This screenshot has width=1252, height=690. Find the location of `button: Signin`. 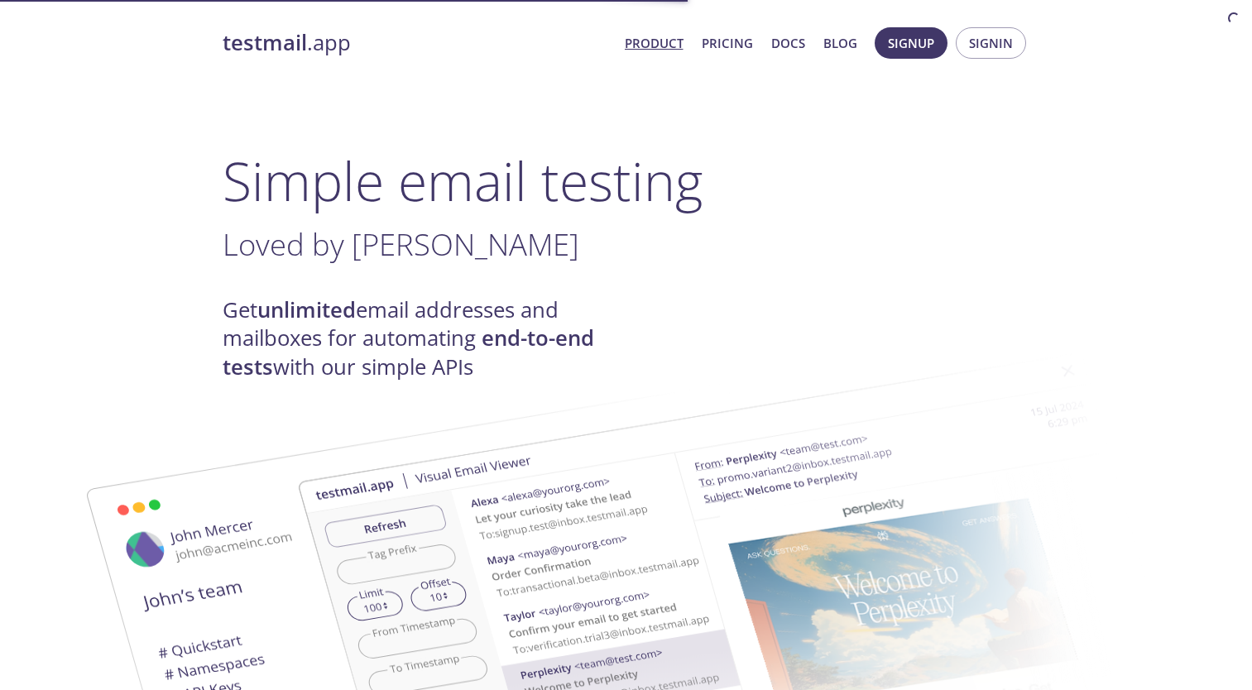

button: Signin is located at coordinates (991, 43).